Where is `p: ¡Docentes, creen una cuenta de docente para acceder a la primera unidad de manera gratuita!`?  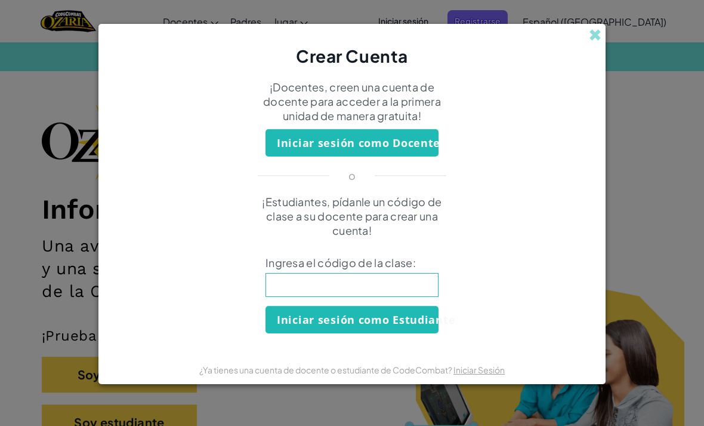 p: ¡Docentes, creen una cuenta de docente para acceder a la primera unidad de manera gratuita! is located at coordinates (352, 101).